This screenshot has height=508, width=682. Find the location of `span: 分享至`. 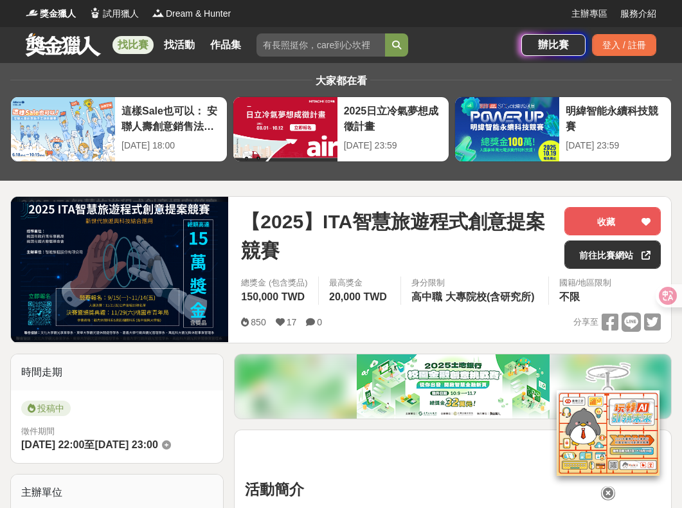

span: 分享至 is located at coordinates (586, 322).